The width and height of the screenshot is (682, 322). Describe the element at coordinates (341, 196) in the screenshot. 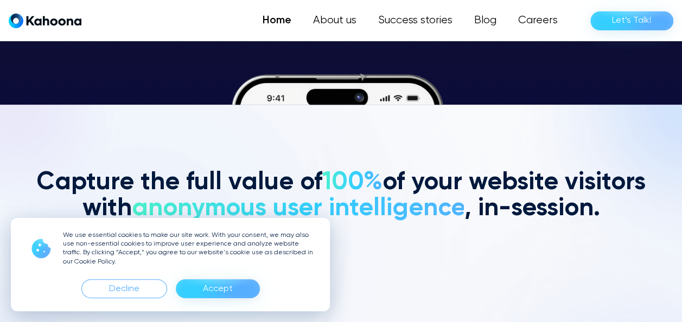

I see `h2: Capture the full value of of your website visitors with , in-session.` at that location.